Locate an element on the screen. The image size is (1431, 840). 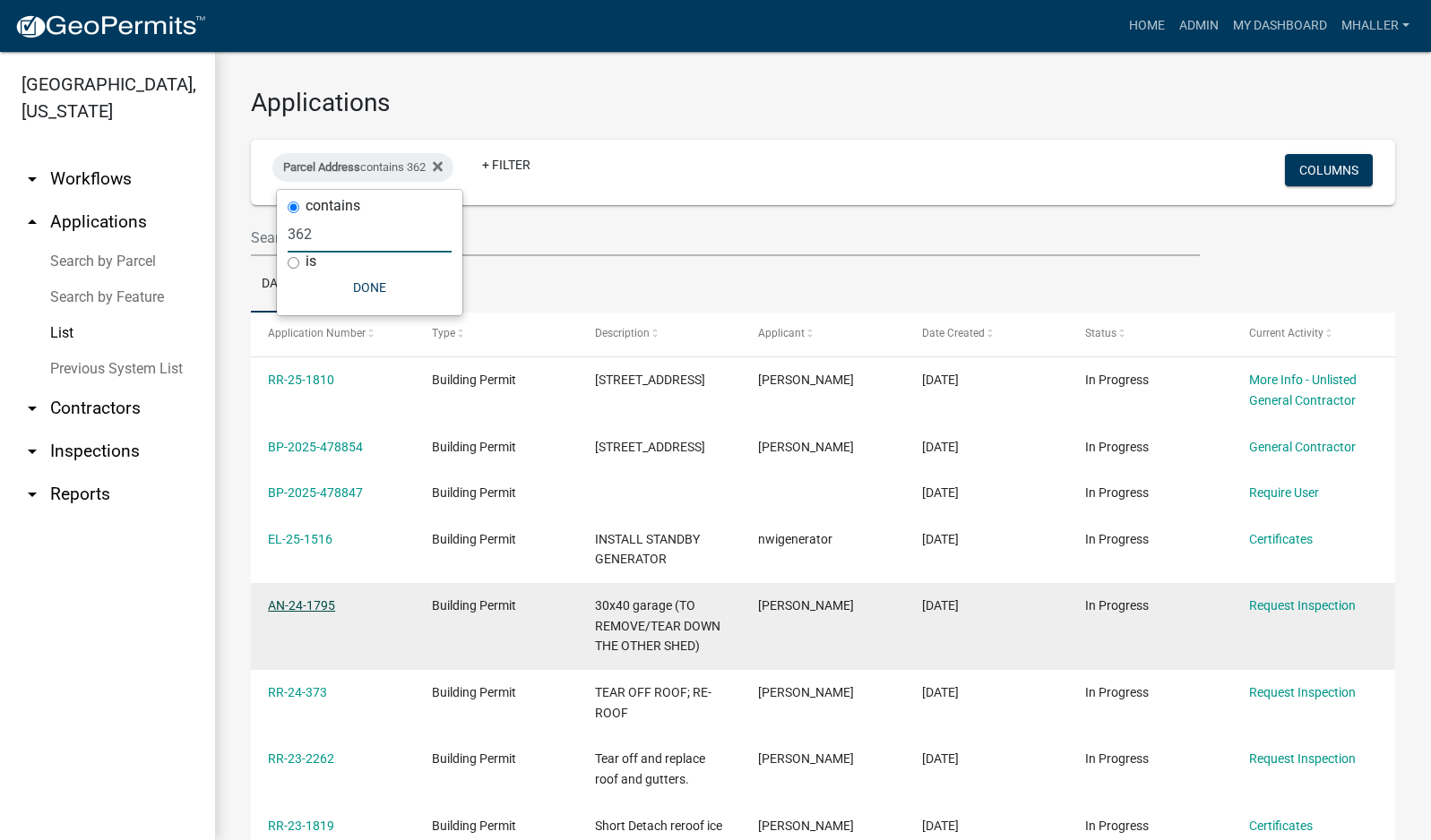
a: RR-23-1819 is located at coordinates (301, 826).